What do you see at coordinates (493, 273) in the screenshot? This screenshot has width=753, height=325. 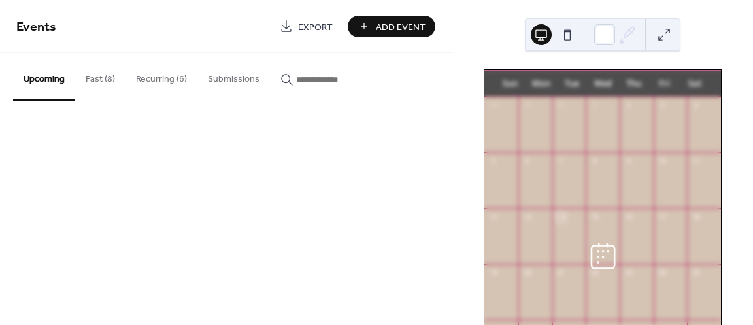 I see `div: 19` at bounding box center [493, 273].